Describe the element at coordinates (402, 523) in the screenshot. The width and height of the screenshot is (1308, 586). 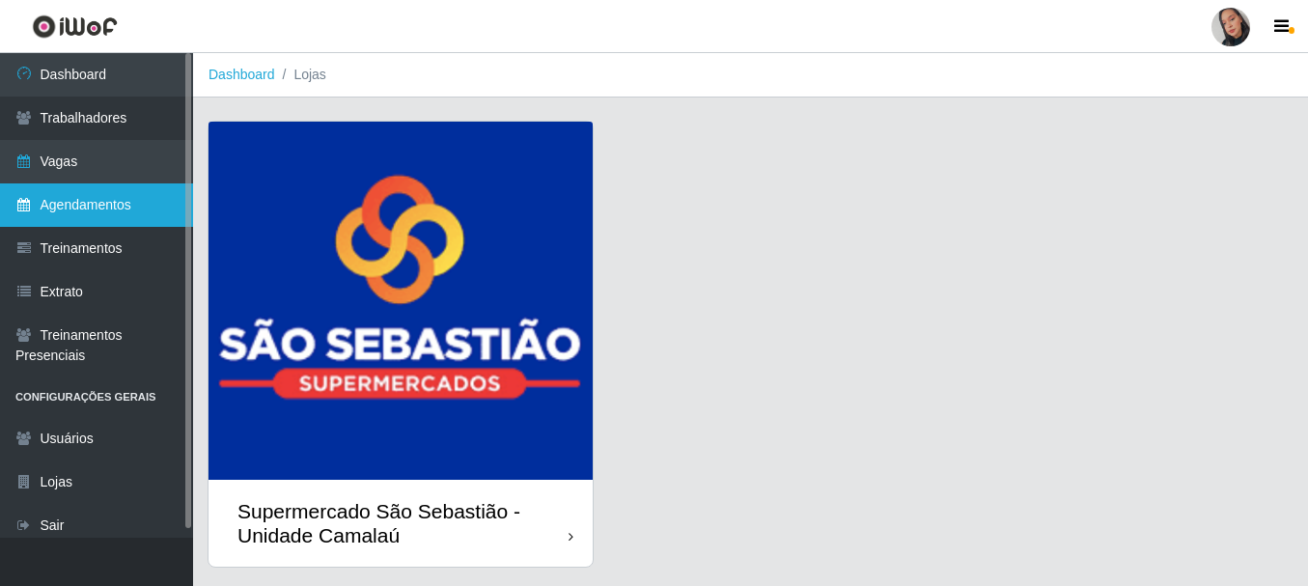
I see `div: Supermercado São Sebastião - Unidade Camalaú` at that location.